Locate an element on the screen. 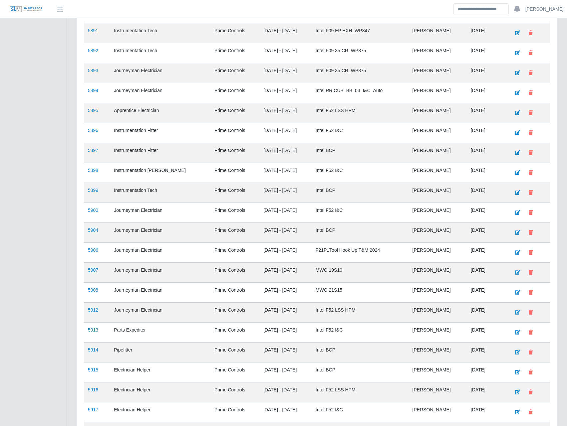 The image size is (567, 426). td: F21P1Tool Hook Up T&M 2024 is located at coordinates (360, 253).